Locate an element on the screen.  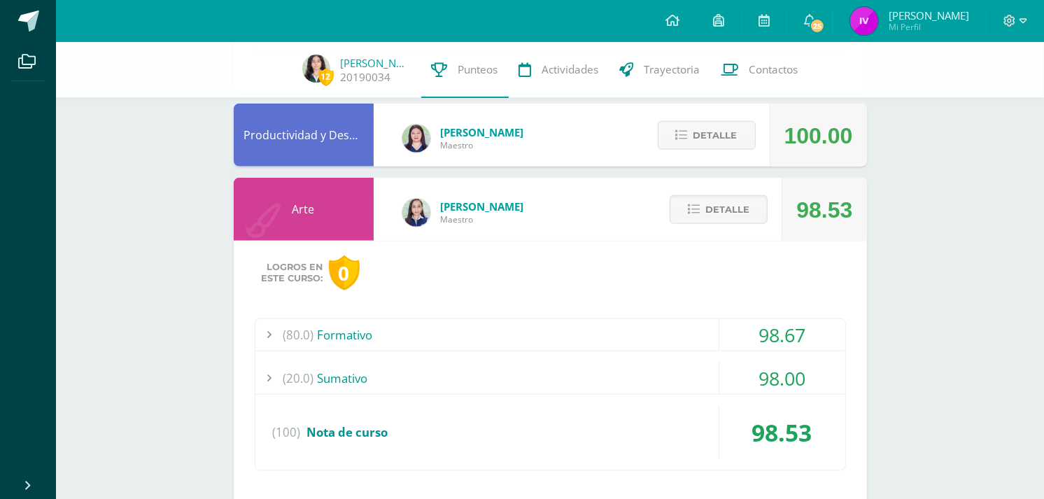
span: 25 is located at coordinates (817, 26).